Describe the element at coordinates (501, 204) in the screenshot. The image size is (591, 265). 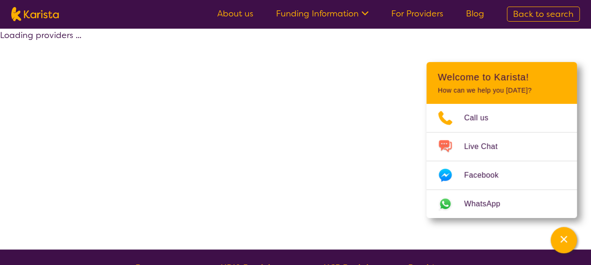
I see `a: Web link opens in a new tab.` at that location.